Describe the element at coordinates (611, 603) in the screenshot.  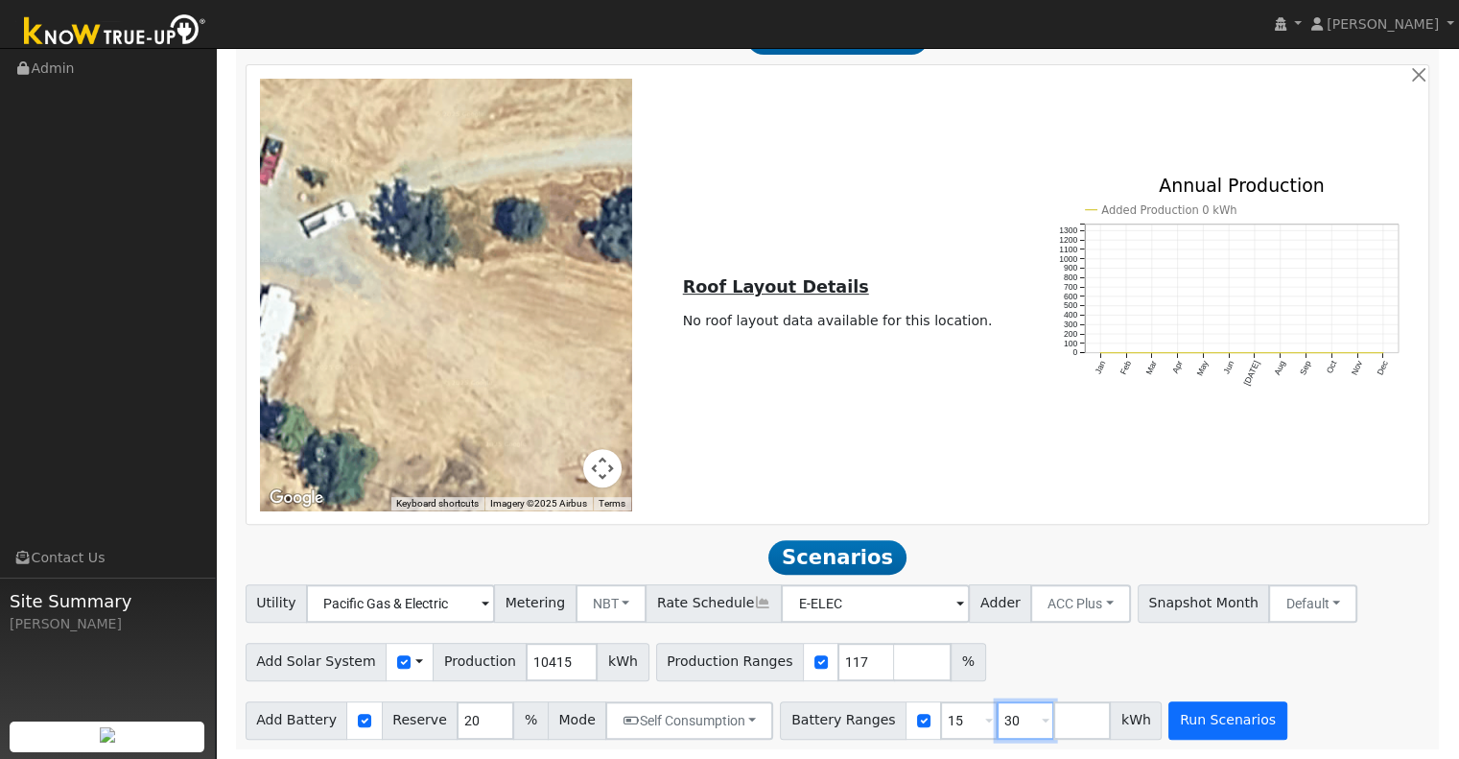
I see `button: NBT` at that location.